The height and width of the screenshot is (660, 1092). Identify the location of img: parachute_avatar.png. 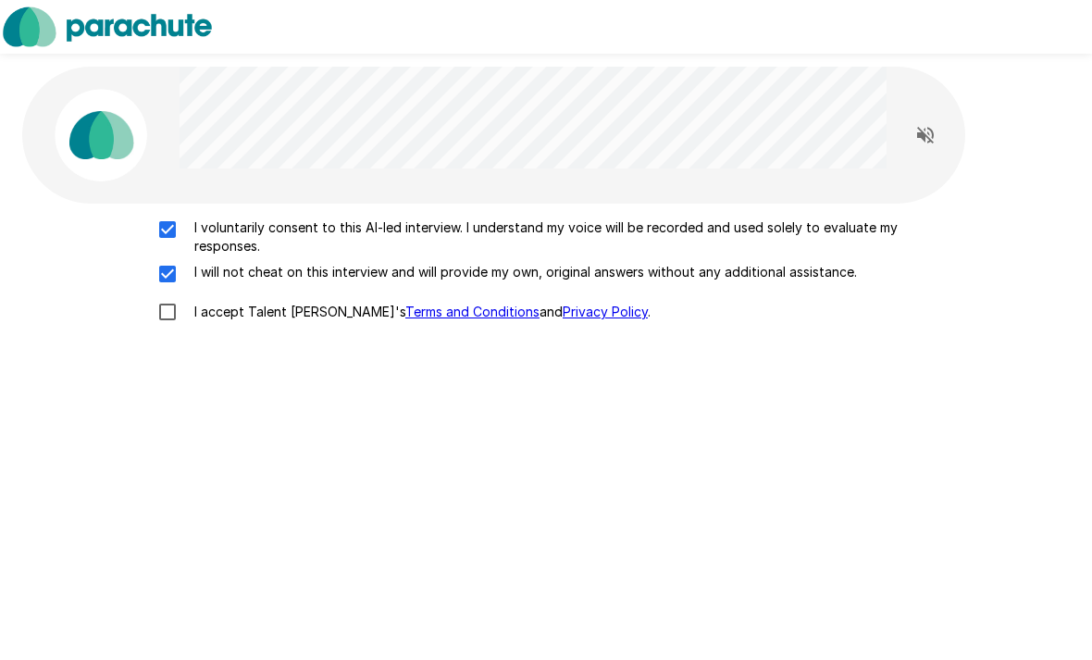
(101, 135).